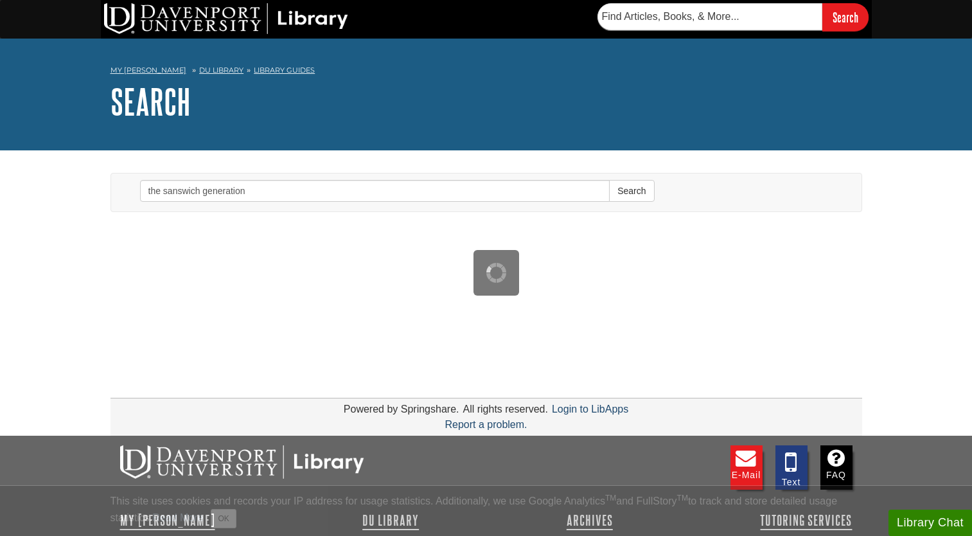 The width and height of the screenshot is (972, 536). I want to click on input: Search, so click(845, 17).